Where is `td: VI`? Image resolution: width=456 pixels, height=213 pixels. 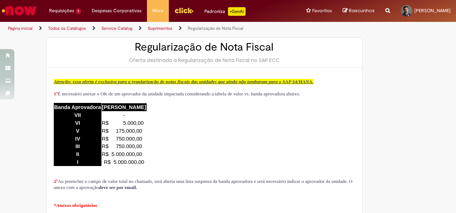
td: VI is located at coordinates (77, 123).